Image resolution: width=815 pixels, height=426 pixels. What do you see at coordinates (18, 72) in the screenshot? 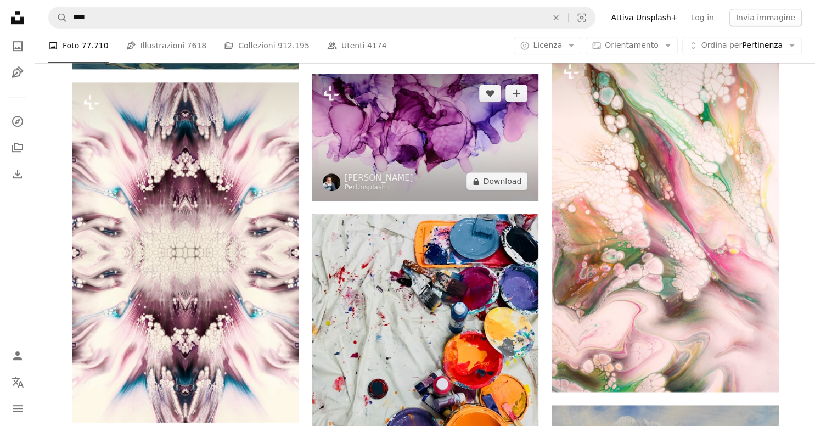
I see `a: Illustrazioni` at bounding box center [18, 72].